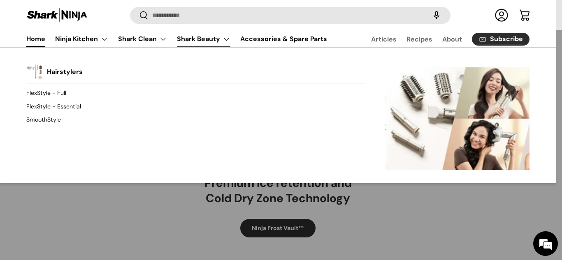 The width and height of the screenshot is (562, 260). Describe the element at coordinates (176, 39) in the screenshot. I see `nav: Primary` at that location.